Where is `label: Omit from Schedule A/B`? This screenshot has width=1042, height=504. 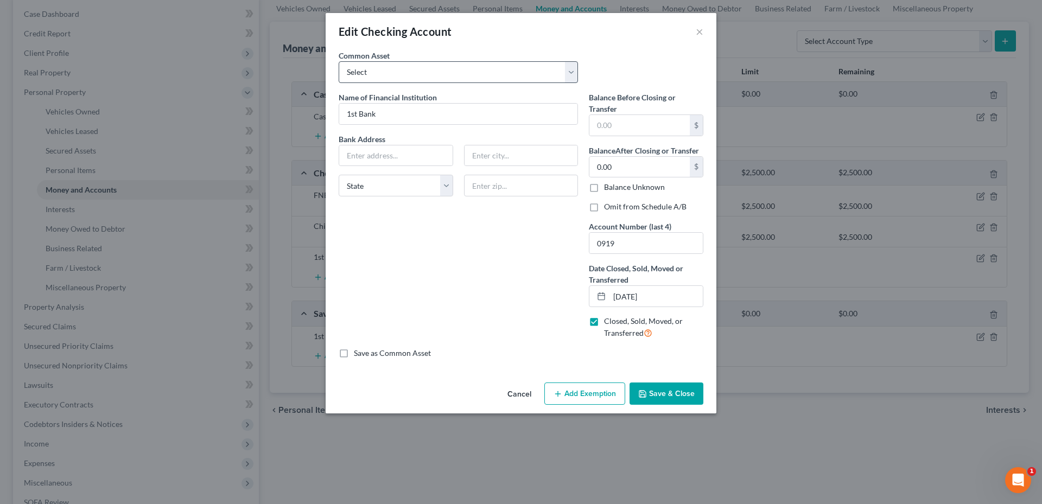
label: Omit from Schedule A/B is located at coordinates (645, 207).